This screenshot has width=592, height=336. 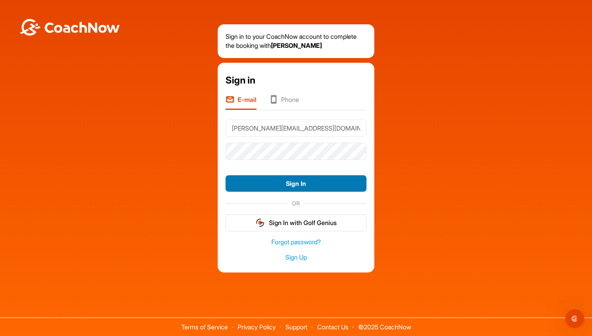 I want to click on a: Sign Up, so click(x=296, y=257).